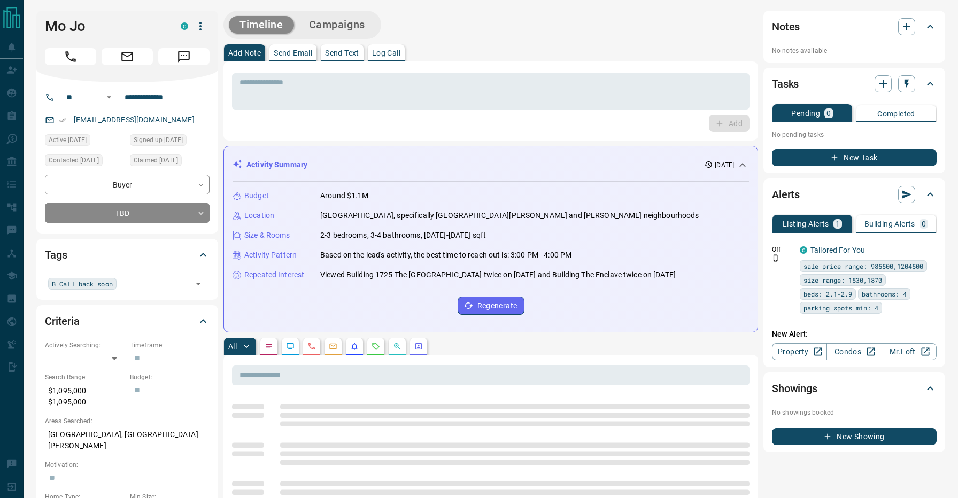  I want to click on h2: Notes, so click(786, 27).